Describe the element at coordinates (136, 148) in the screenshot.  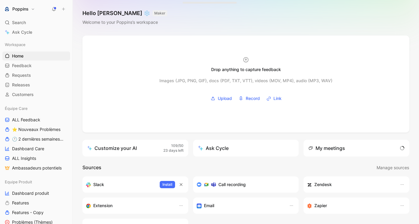
I see `a: Customize your AI109/5023 days left` at that location.